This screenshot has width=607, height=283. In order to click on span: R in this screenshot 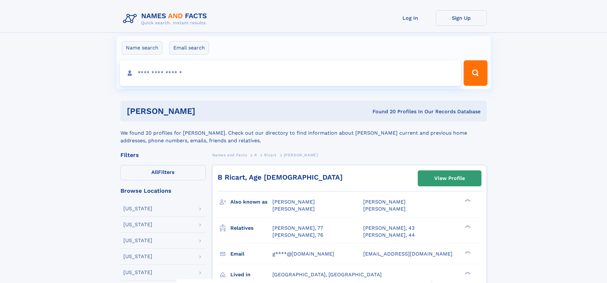, I will do `click(256, 155)`.